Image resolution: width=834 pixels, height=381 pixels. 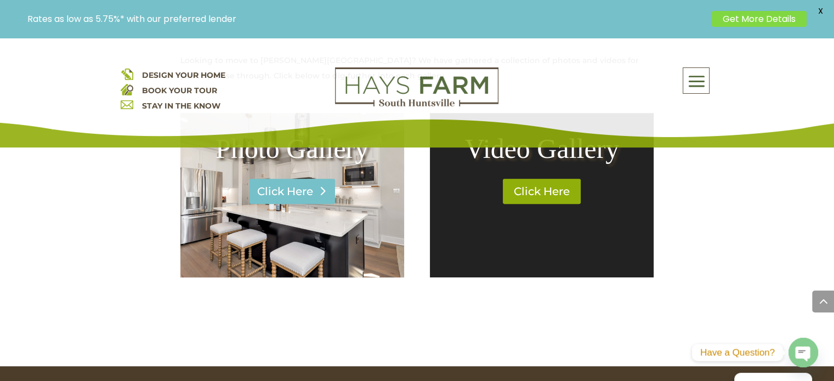 I want to click on span: DESIGN YOUR HOME, so click(x=183, y=75).